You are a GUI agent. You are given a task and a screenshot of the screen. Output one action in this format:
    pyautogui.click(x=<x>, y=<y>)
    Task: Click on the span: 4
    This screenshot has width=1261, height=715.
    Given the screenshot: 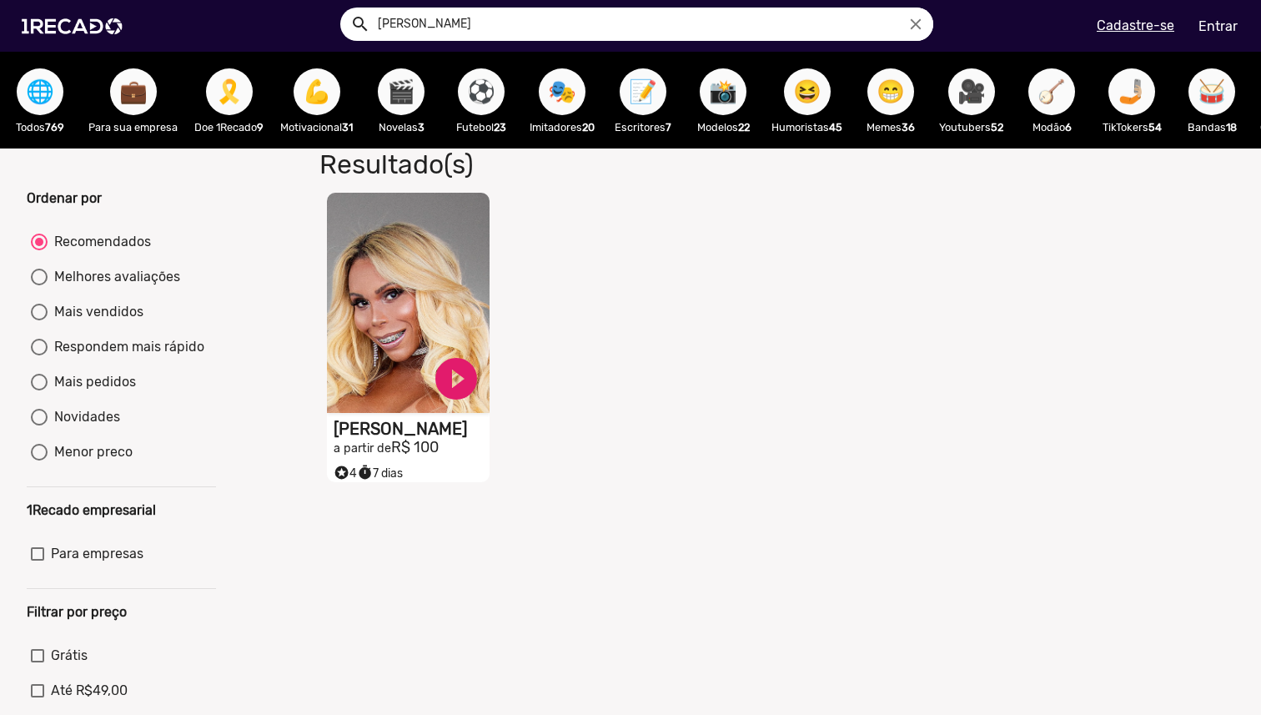 What is the action you would take?
    pyautogui.click(x=345, y=473)
    